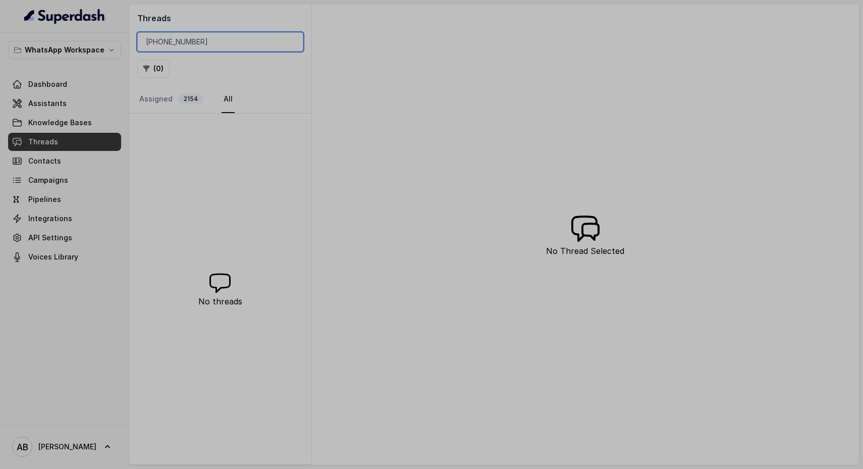 This screenshot has width=863, height=469. Describe the element at coordinates (50, 218) in the screenshot. I see `span: Integrations` at that location.